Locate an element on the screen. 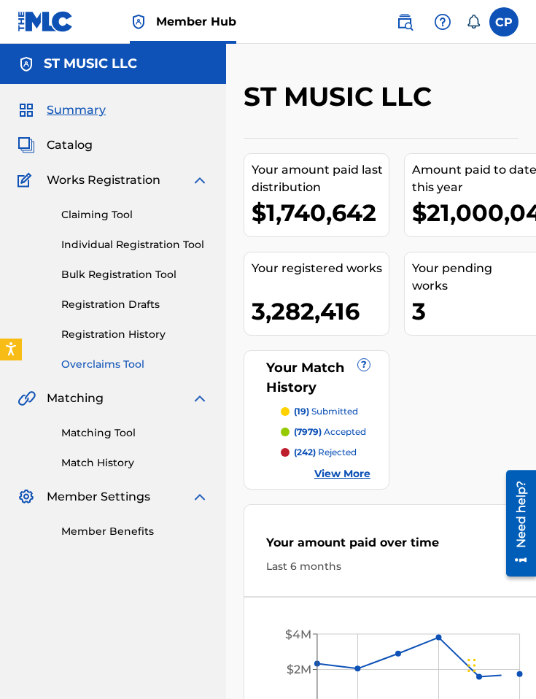  span: (242) is located at coordinates (305, 452).